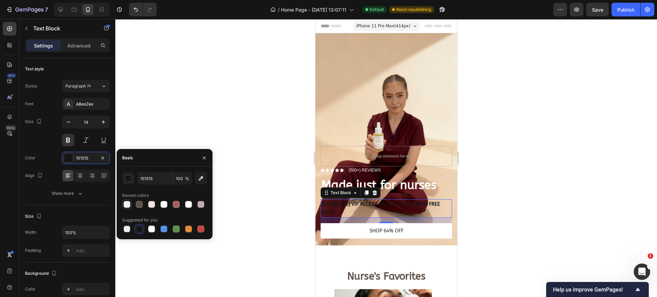 This screenshot has height=297, width=657. I want to click on div: Rich Text Editor. Editing area: main, so click(49, 151).